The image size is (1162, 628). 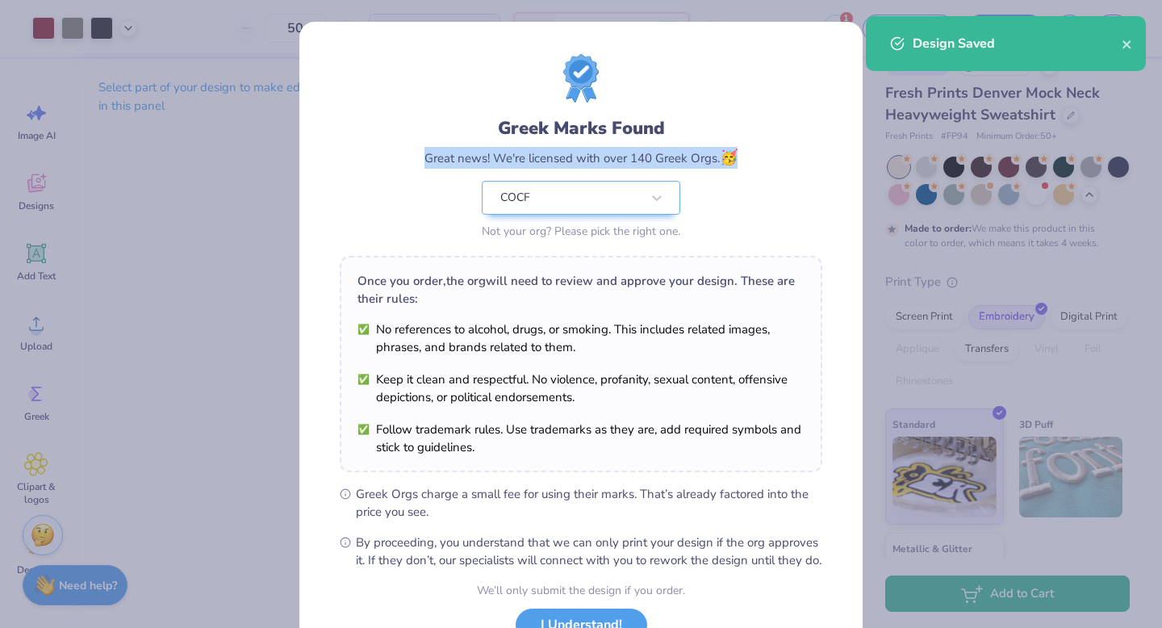 I want to click on div: Greek Marks Found, so click(x=581, y=128).